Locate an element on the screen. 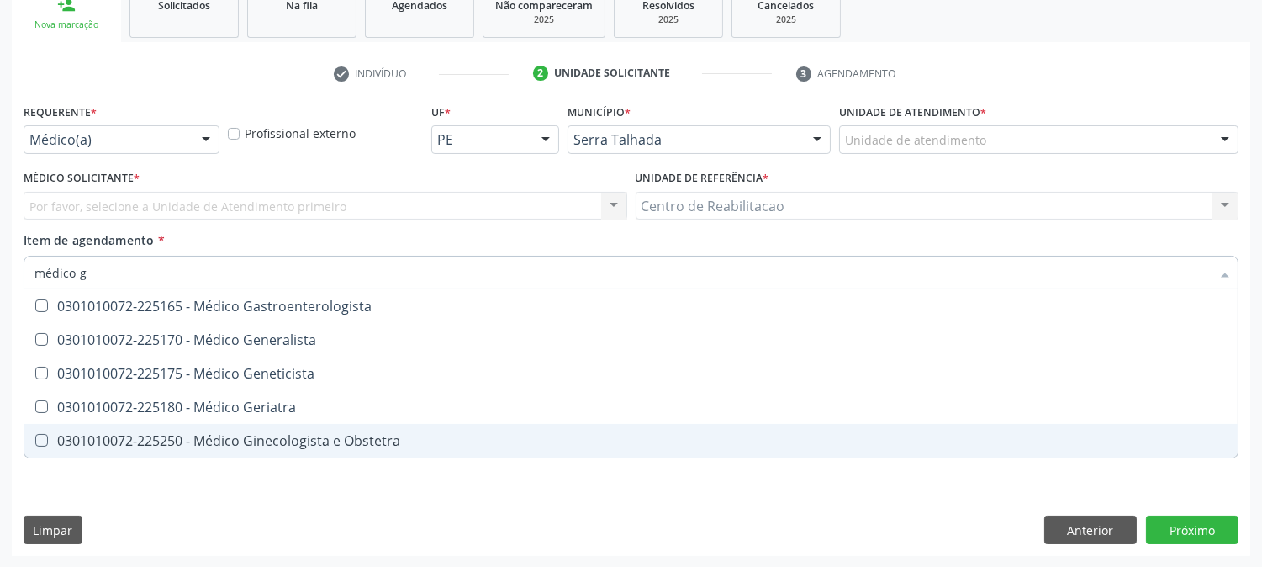 This screenshot has height=567, width=1262. span: Médico(a) is located at coordinates (107, 140).